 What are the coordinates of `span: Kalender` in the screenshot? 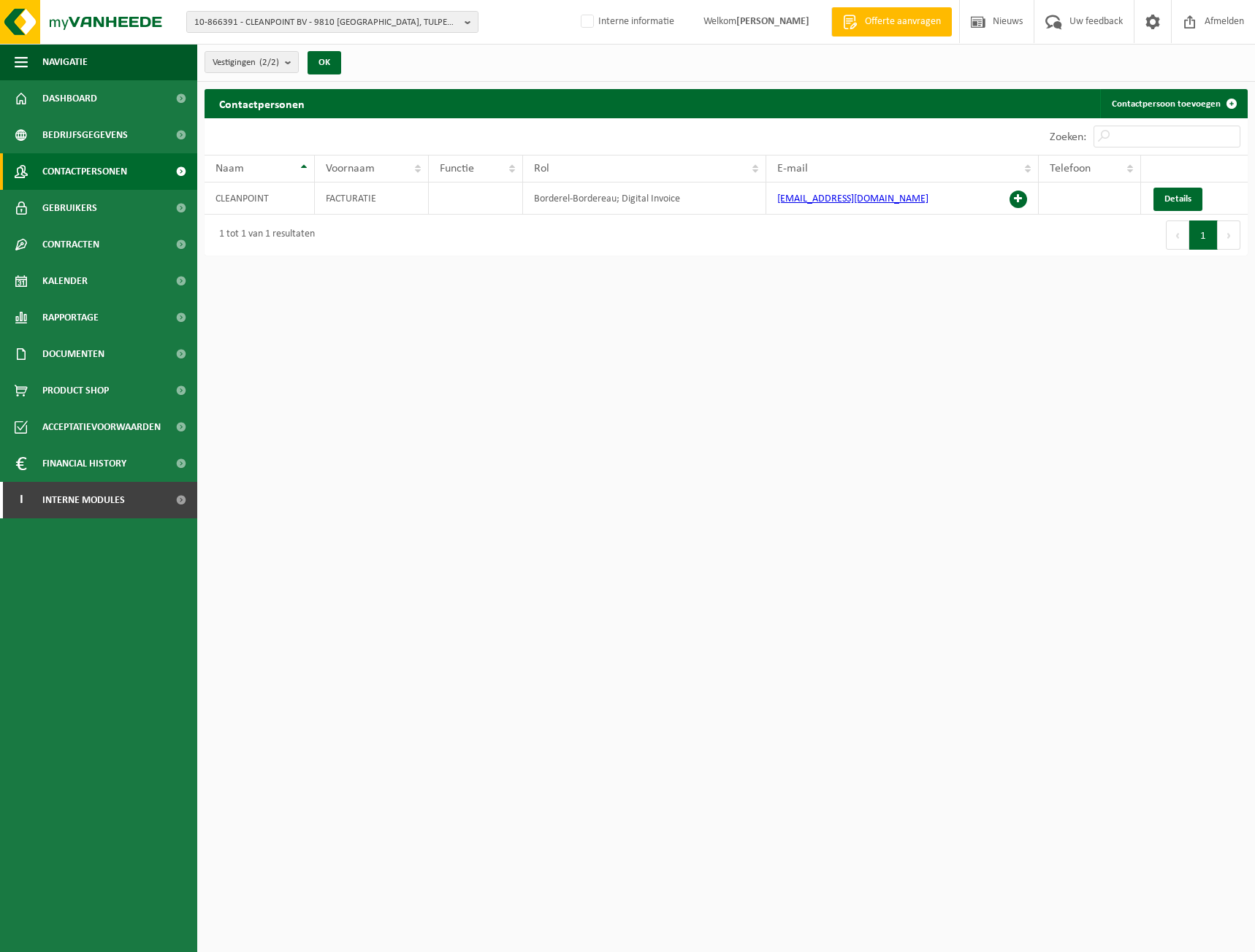 It's located at (65, 281).